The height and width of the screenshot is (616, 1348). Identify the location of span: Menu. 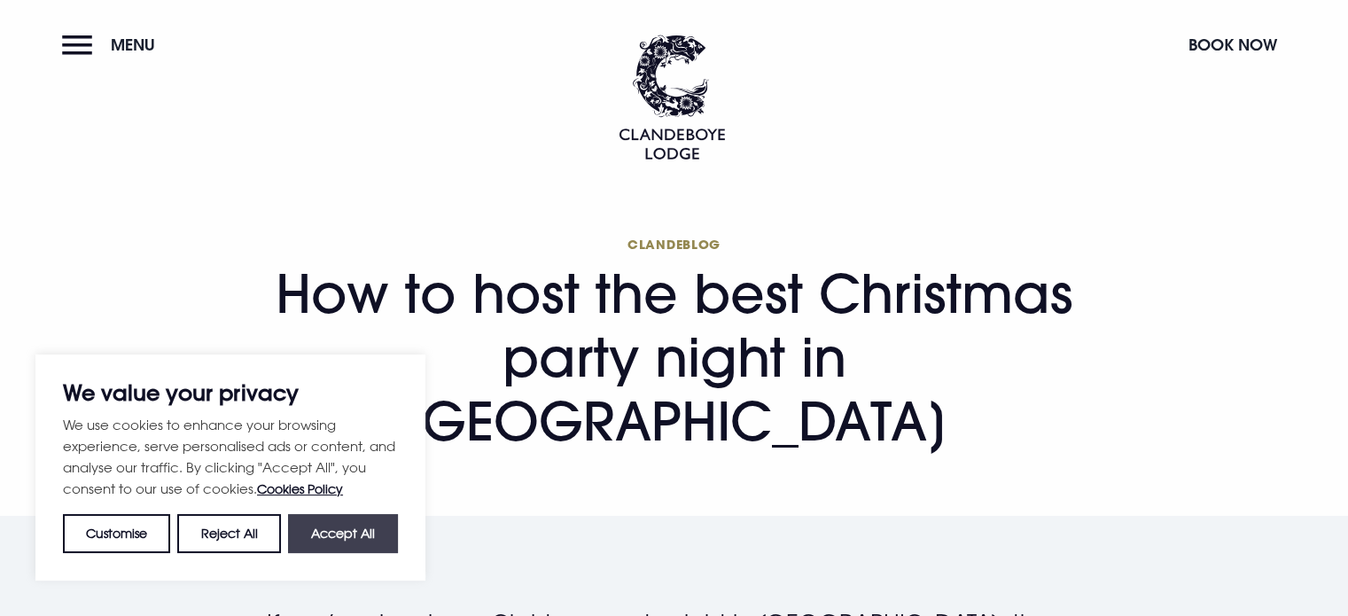
(133, 44).